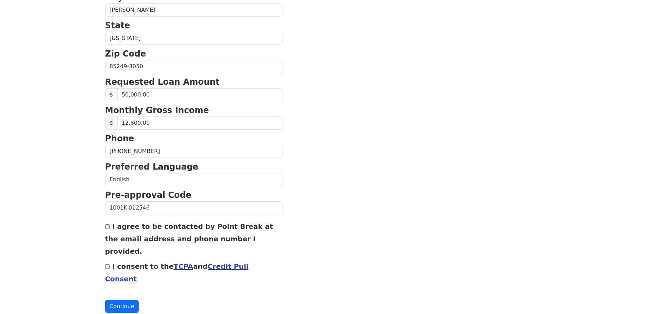 This screenshot has height=314, width=657. Describe the element at coordinates (189, 239) in the screenshot. I see `label: I agree to be contacted by Point Break at the email address and phone number I provided.` at that location.